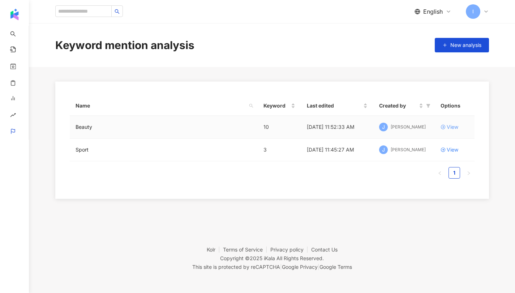 This screenshot has height=293, width=515. I want to click on span: right, so click(468, 173).